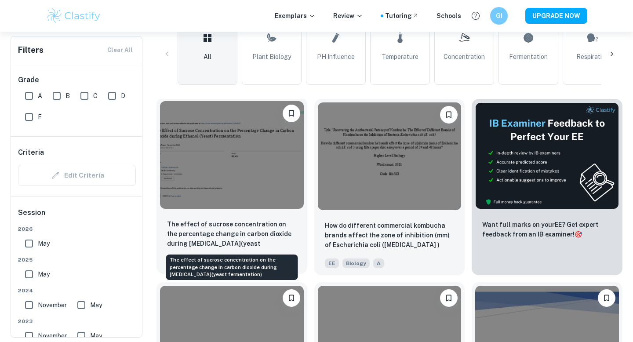 The height and width of the screenshot is (342, 633). I want to click on img: Thumbnail, so click(547, 156).